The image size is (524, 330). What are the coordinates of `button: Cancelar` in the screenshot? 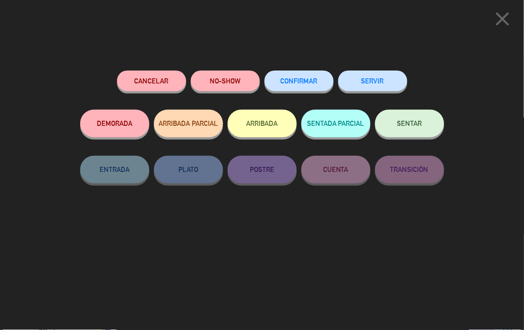 It's located at (152, 81).